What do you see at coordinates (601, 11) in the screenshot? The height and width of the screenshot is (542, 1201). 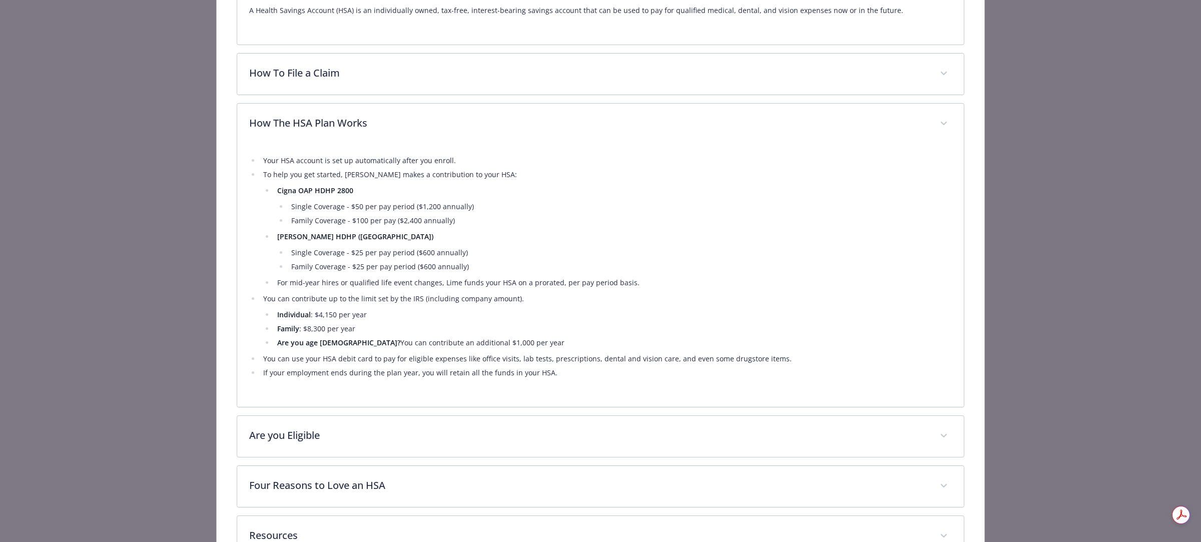 I see `p: A Health Savings Account (HSA) is an individually owned, tax-free, interest-bearing savings accou...` at bounding box center [601, 11].